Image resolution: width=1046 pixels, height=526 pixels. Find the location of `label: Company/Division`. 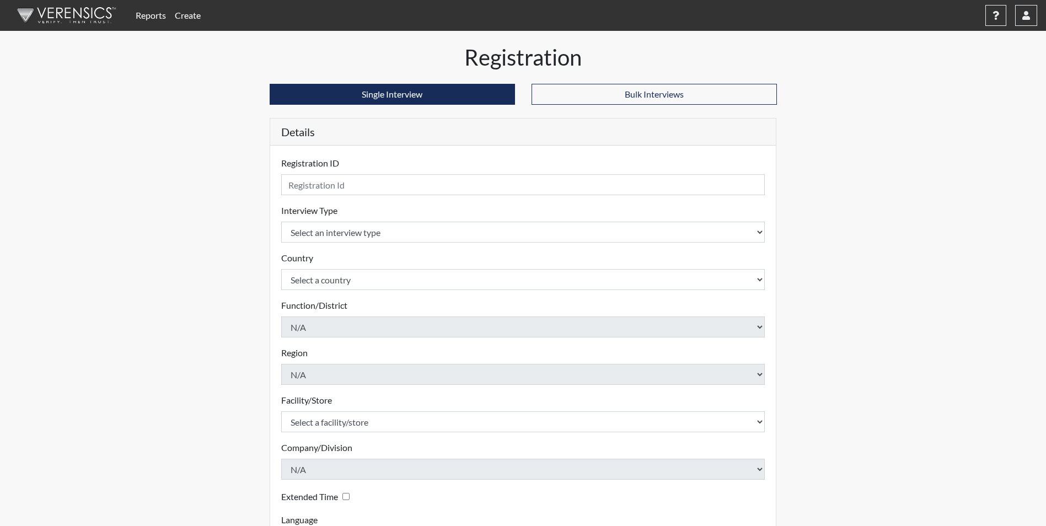

label: Company/Division is located at coordinates (317, 448).